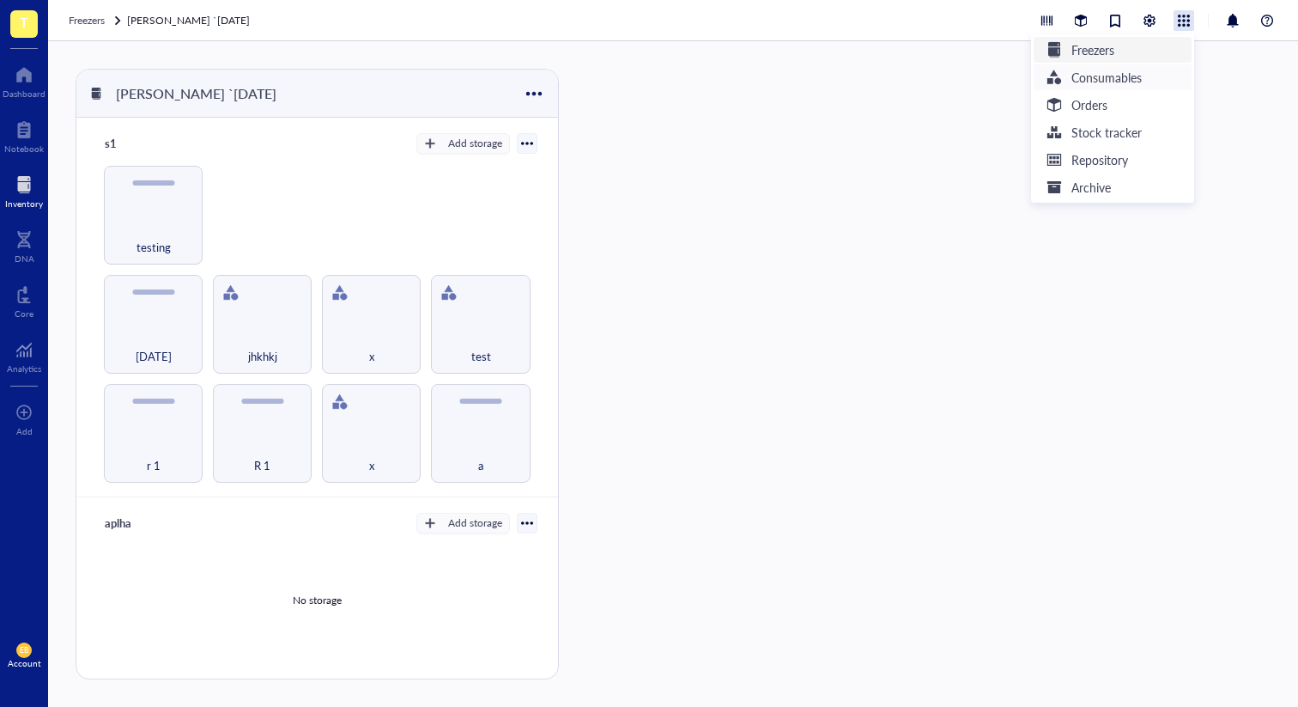 This screenshot has height=707, width=1298. What do you see at coordinates (24, 190) in the screenshot?
I see `a: Inventory` at bounding box center [24, 190].